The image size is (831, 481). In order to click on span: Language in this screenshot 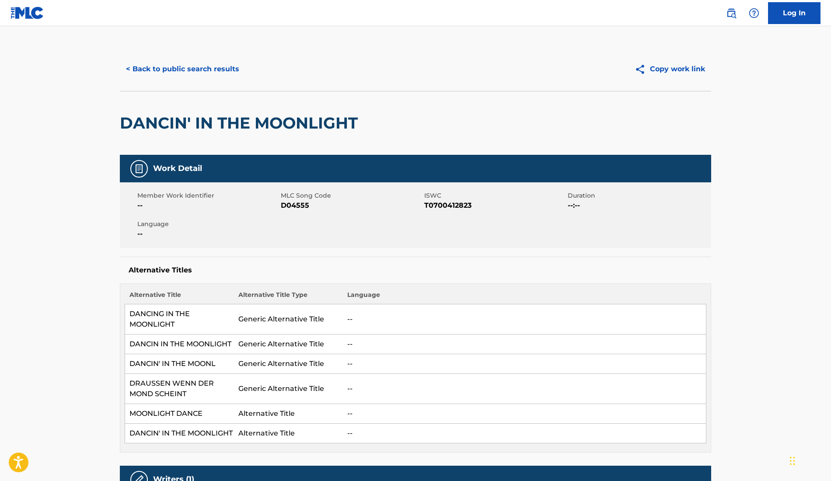, I will do `click(208, 224)`.